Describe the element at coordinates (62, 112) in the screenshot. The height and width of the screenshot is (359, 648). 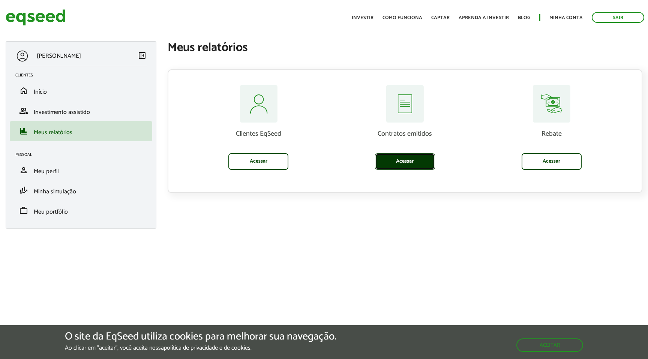
I see `span: Investimento assistido` at that location.